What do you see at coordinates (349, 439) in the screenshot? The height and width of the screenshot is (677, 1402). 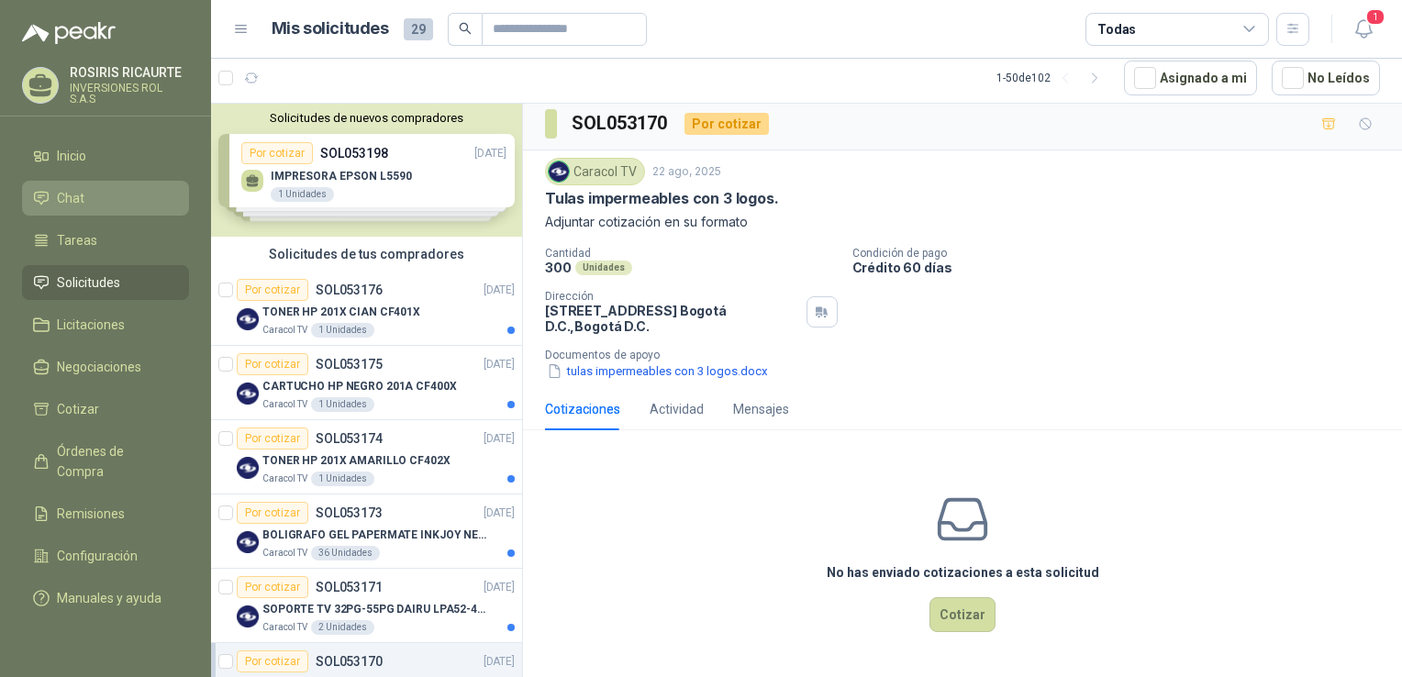 I see `p: SOL053174` at bounding box center [349, 439].